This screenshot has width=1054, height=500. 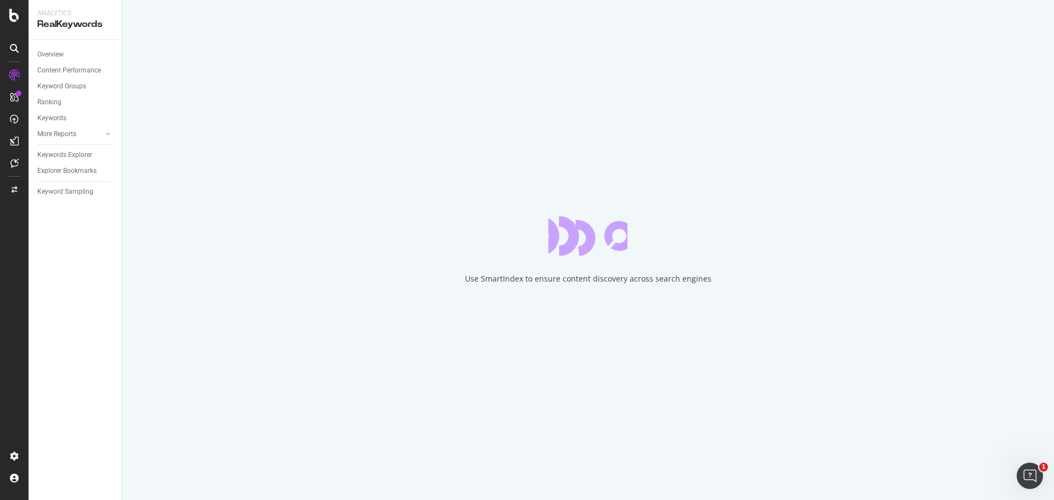 I want to click on a: Ranking, so click(x=75, y=102).